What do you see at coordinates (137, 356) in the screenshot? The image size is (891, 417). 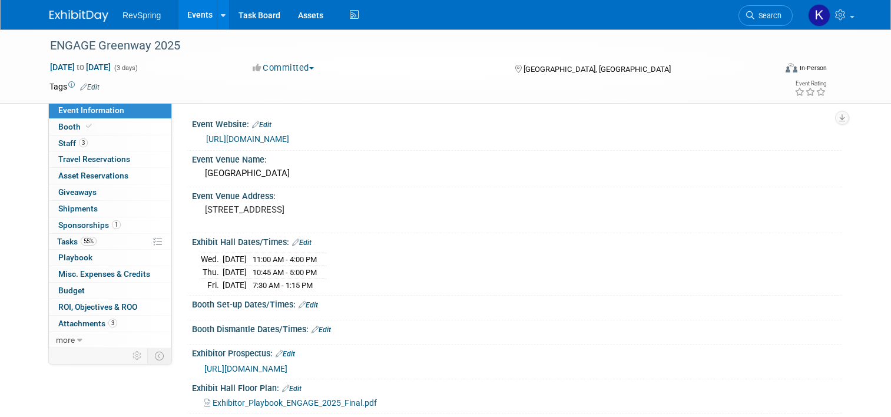 I see `td: Personalize Event Tab Strip` at bounding box center [137, 356].